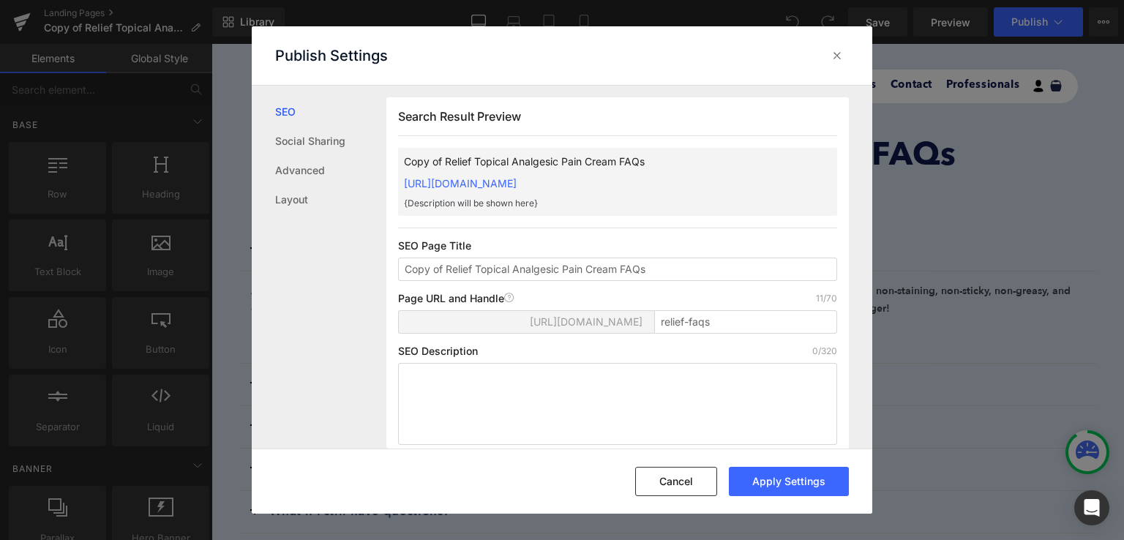  Describe the element at coordinates (135, 424) in the screenshot. I see `b: What sizes are available?` at that location.